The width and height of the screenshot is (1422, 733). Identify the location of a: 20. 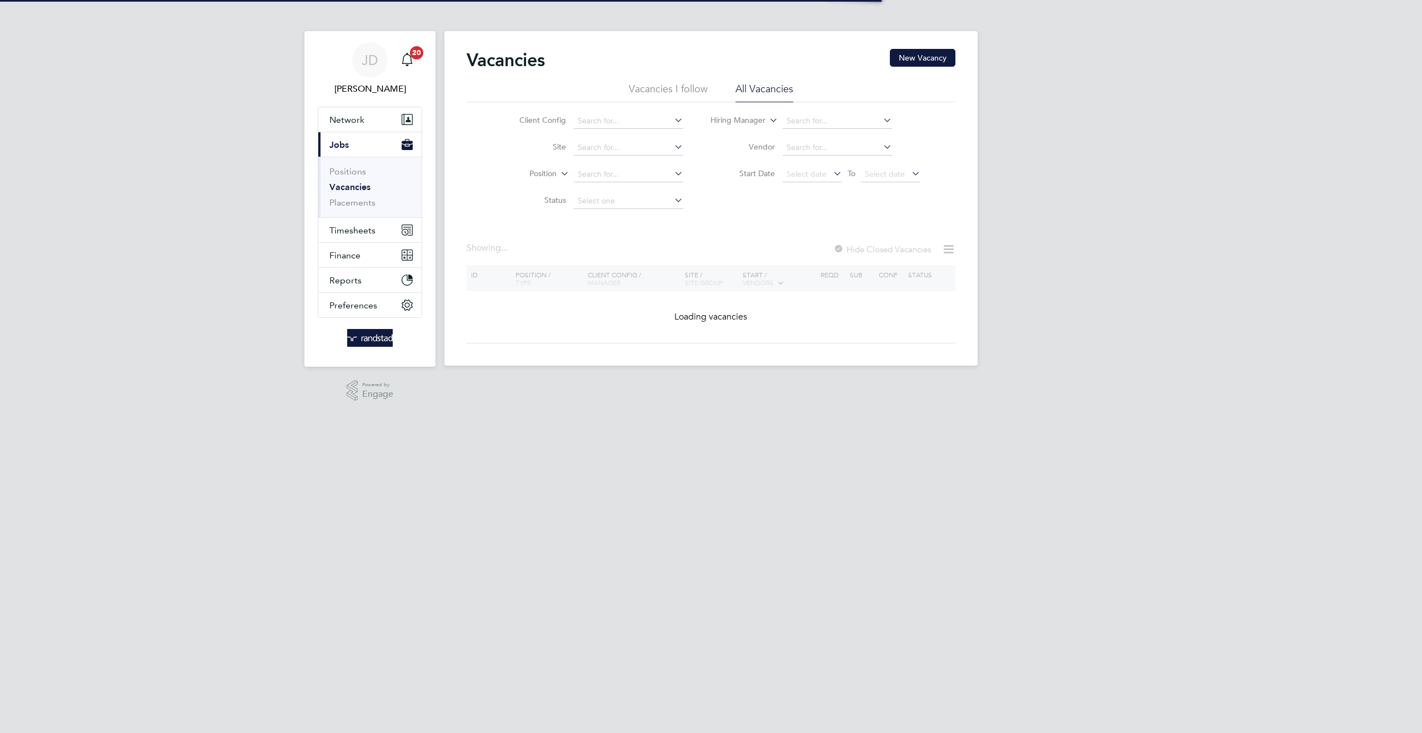
(407, 60).